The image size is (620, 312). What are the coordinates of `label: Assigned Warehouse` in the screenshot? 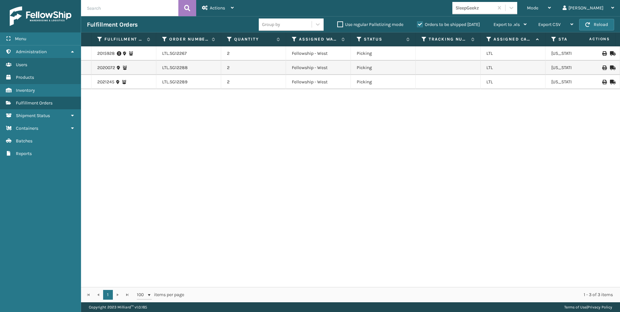 It's located at (319, 39).